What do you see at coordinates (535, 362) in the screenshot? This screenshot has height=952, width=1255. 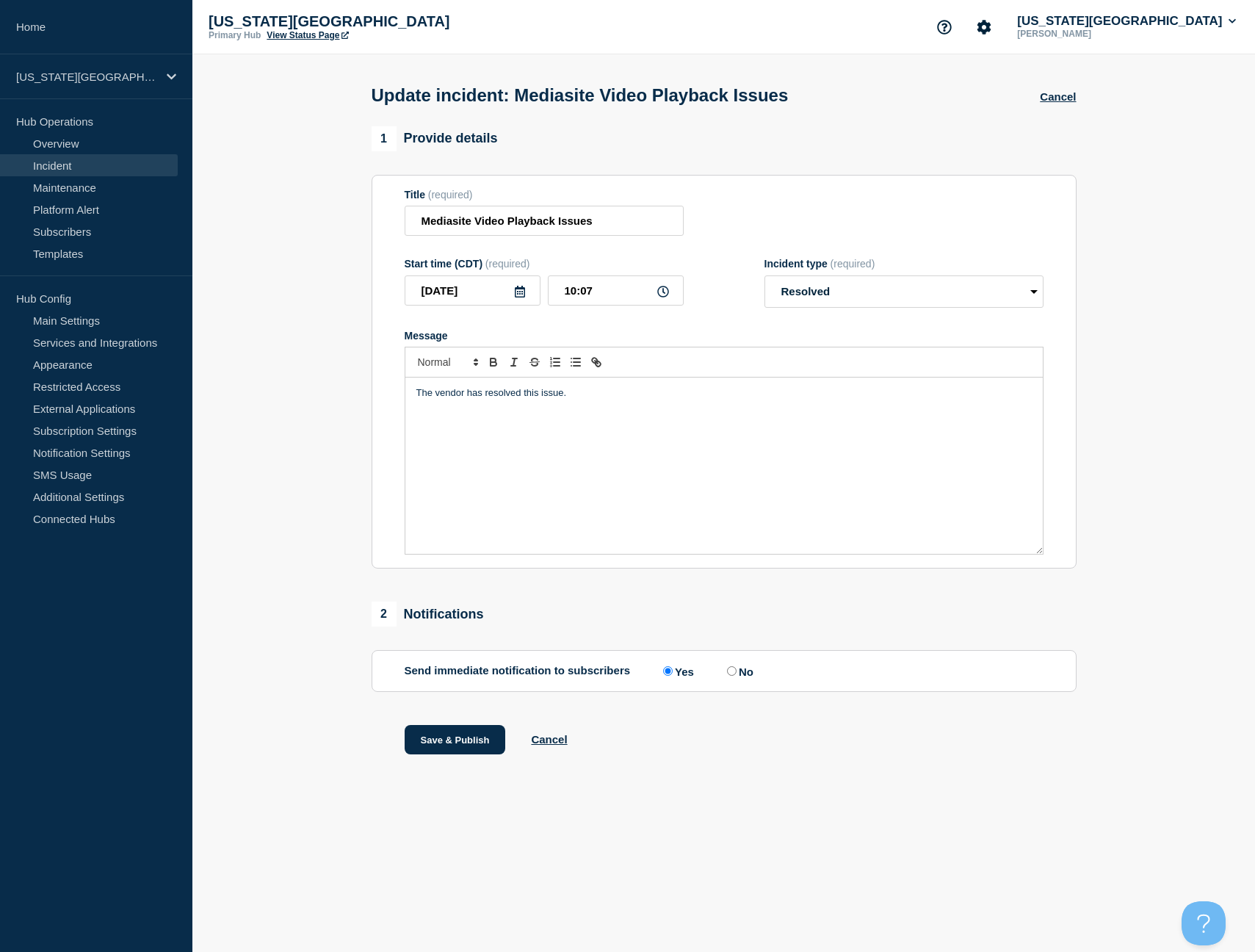 I see `button: Toggle strikethrough text` at bounding box center [535, 362].